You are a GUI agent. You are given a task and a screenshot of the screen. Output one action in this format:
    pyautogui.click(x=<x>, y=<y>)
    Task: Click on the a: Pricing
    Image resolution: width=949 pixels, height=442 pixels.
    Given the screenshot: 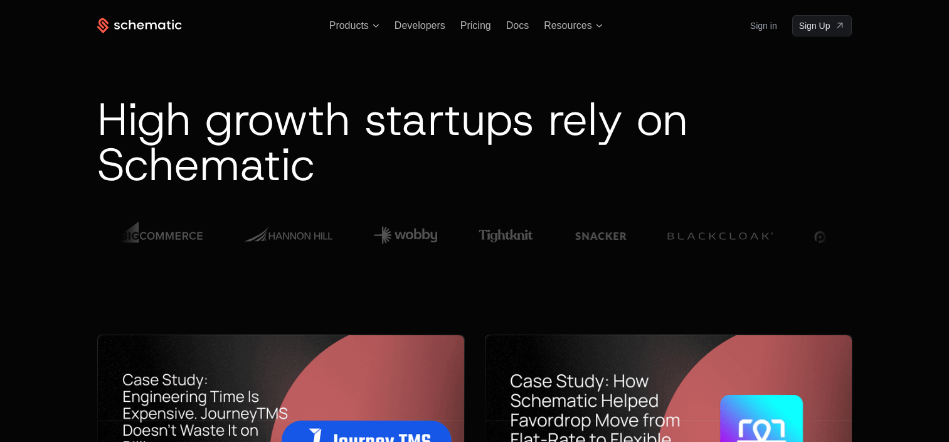 What is the action you would take?
    pyautogui.click(x=476, y=25)
    